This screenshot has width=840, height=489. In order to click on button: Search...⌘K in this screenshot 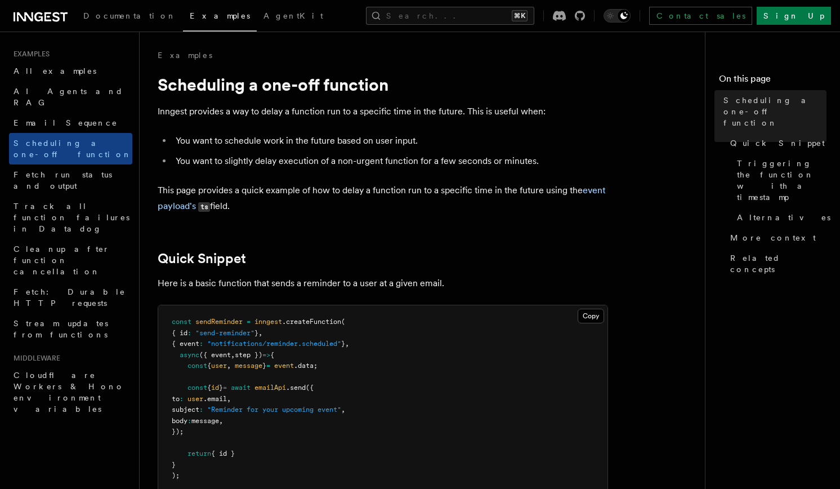, I will do `click(450, 16)`.